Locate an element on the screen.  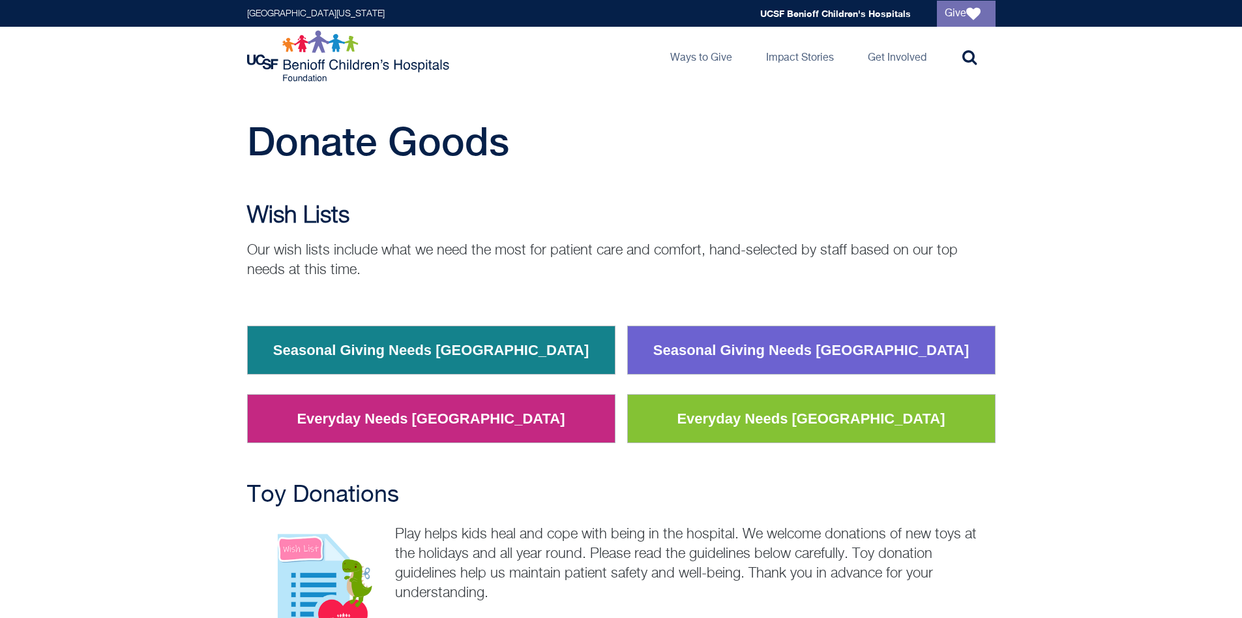
a: UCSF Benioff Children's Hospitals is located at coordinates (835, 13).